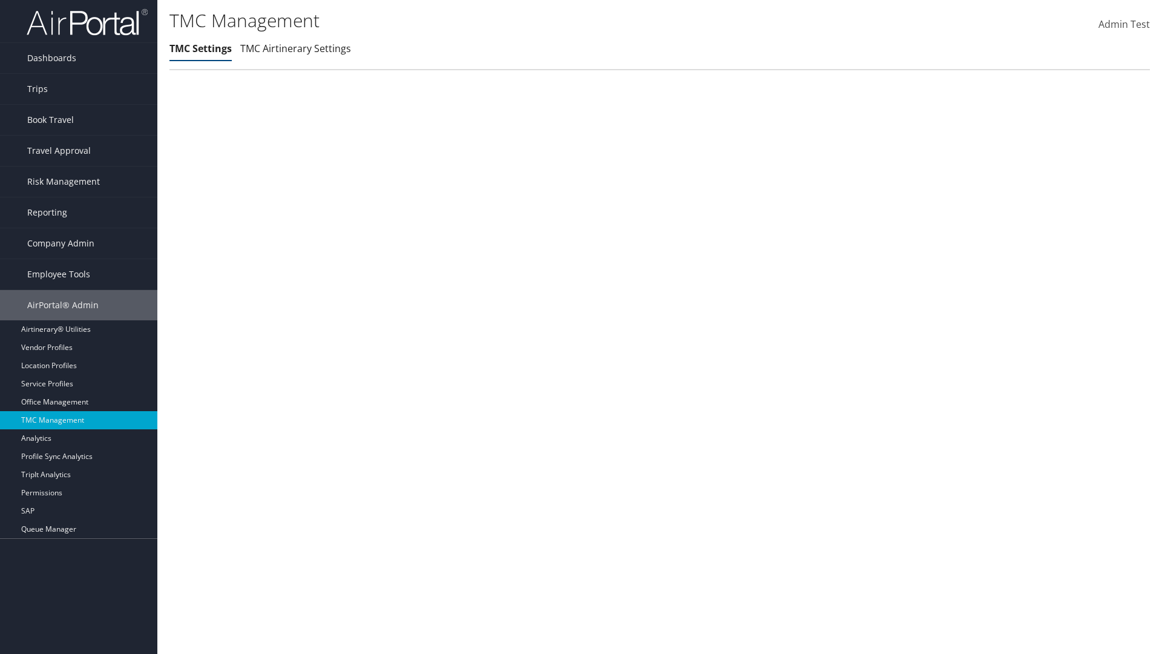 The height and width of the screenshot is (654, 1162). I want to click on img: airportal-logo.png, so click(87, 22).